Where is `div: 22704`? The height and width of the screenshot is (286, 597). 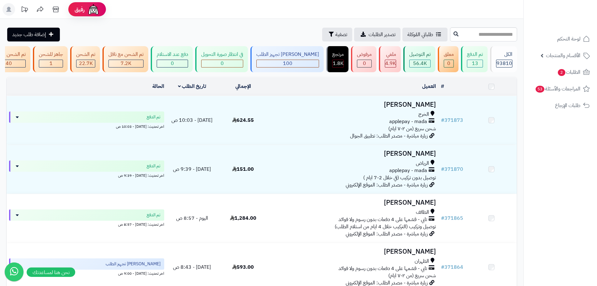
div: 22704 is located at coordinates (86, 63).